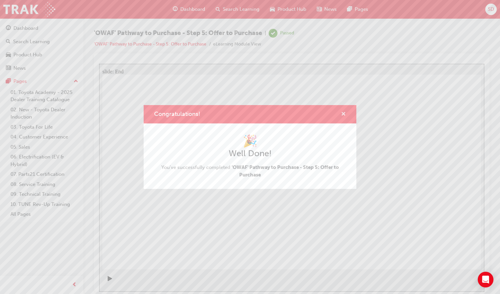 The width and height of the screenshot is (500, 294). Describe the element at coordinates (343, 114) in the screenshot. I see `button: cross-icon` at that location.